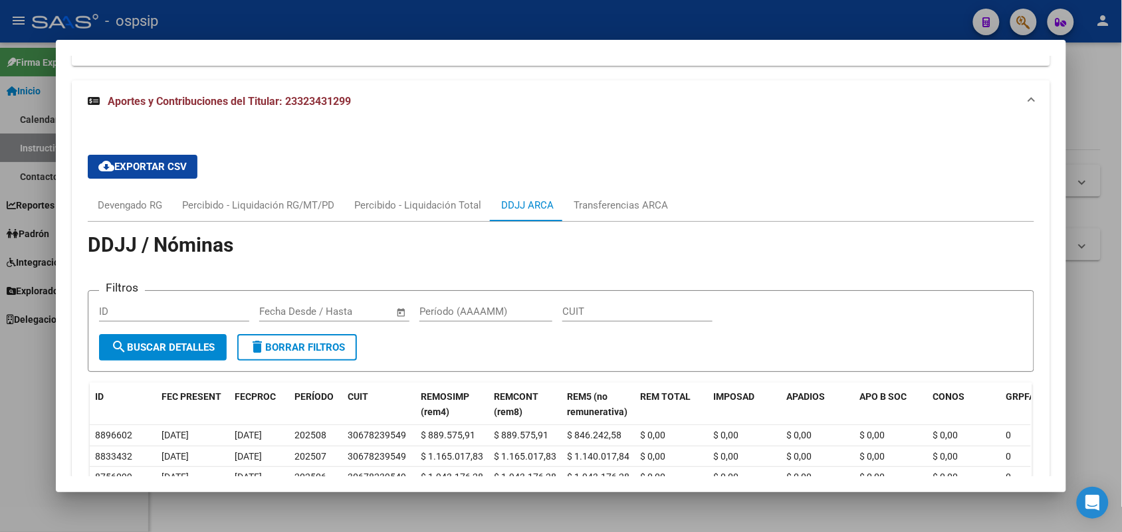  Describe the element at coordinates (123, 405) in the screenshot. I see `datatable-header-cell: ID` at that location.